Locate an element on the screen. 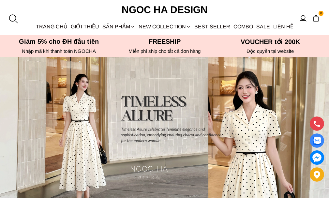  a: Combo is located at coordinates (243, 26).